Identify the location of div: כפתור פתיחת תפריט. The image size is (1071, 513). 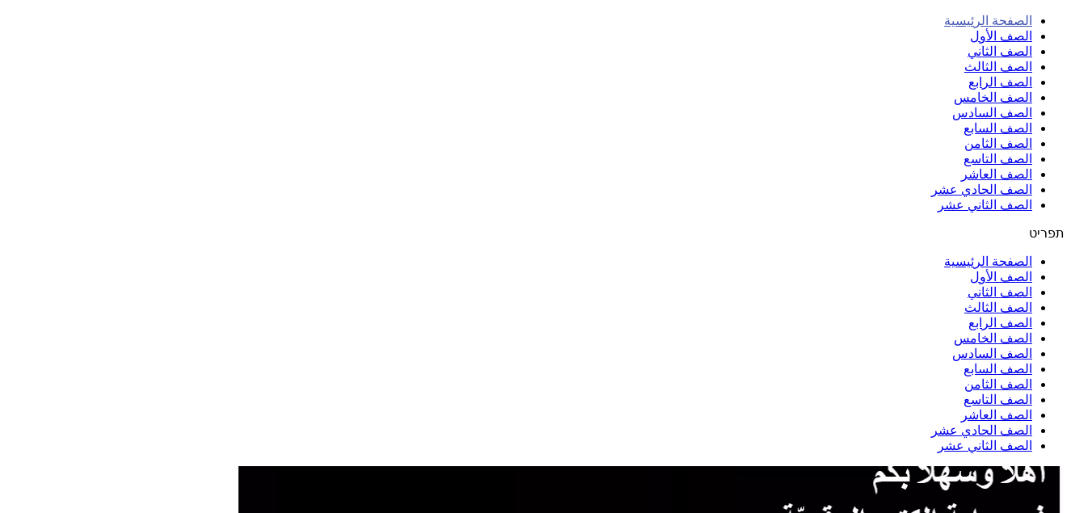
(596, 233).